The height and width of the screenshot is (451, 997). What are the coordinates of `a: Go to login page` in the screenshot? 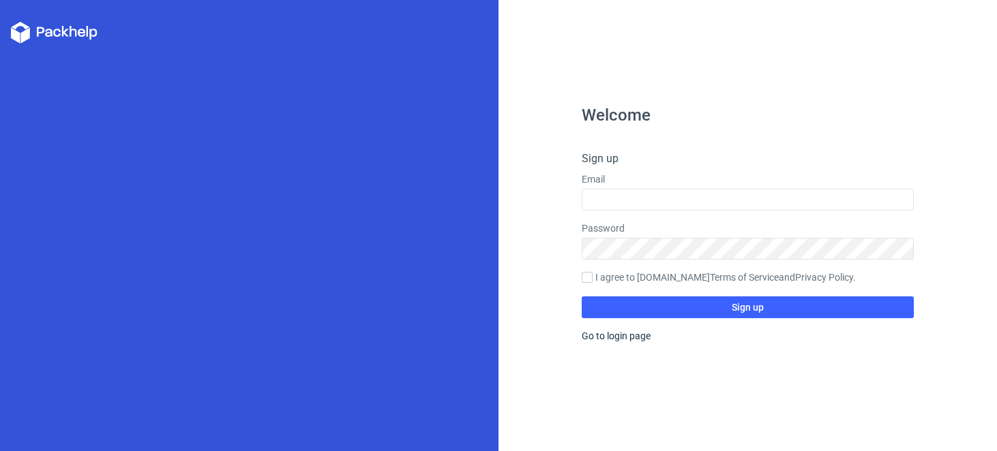 It's located at (616, 336).